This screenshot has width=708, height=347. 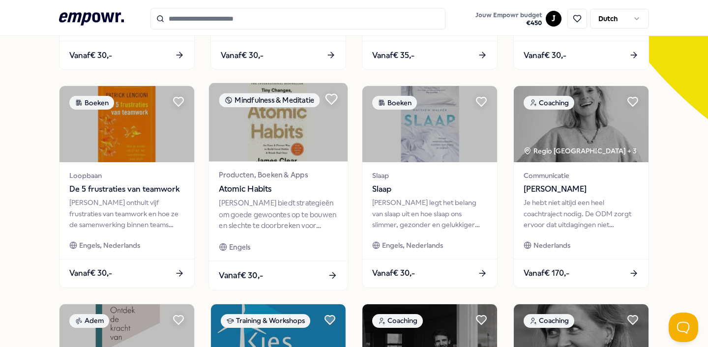 What do you see at coordinates (278, 189) in the screenshot?
I see `span: Atomic Habits` at bounding box center [278, 189].